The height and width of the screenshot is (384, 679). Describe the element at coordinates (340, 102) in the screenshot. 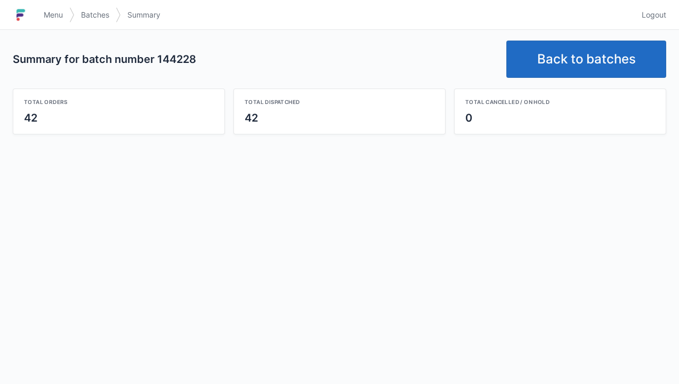

I see `div: Total dispatched` at that location.